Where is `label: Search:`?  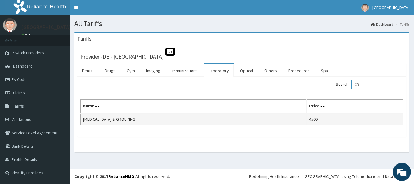 label: Search: is located at coordinates (370, 84).